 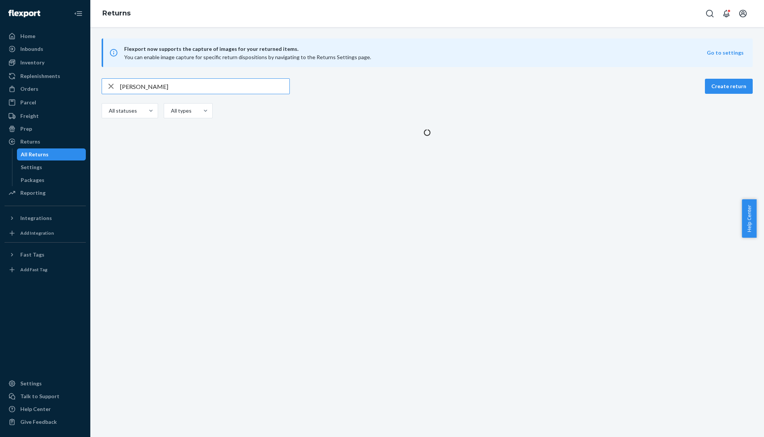 I want to click on a: Parcel, so click(x=45, y=102).